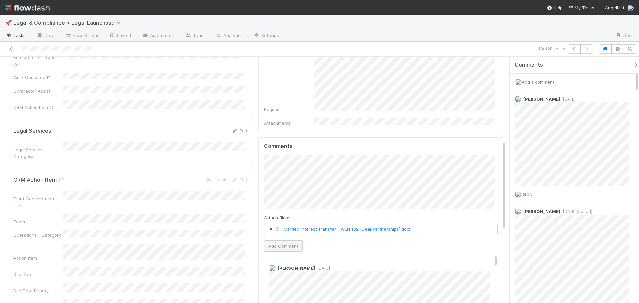  Describe the element at coordinates (276, 218) in the screenshot. I see `label: Attach files:` at that location.